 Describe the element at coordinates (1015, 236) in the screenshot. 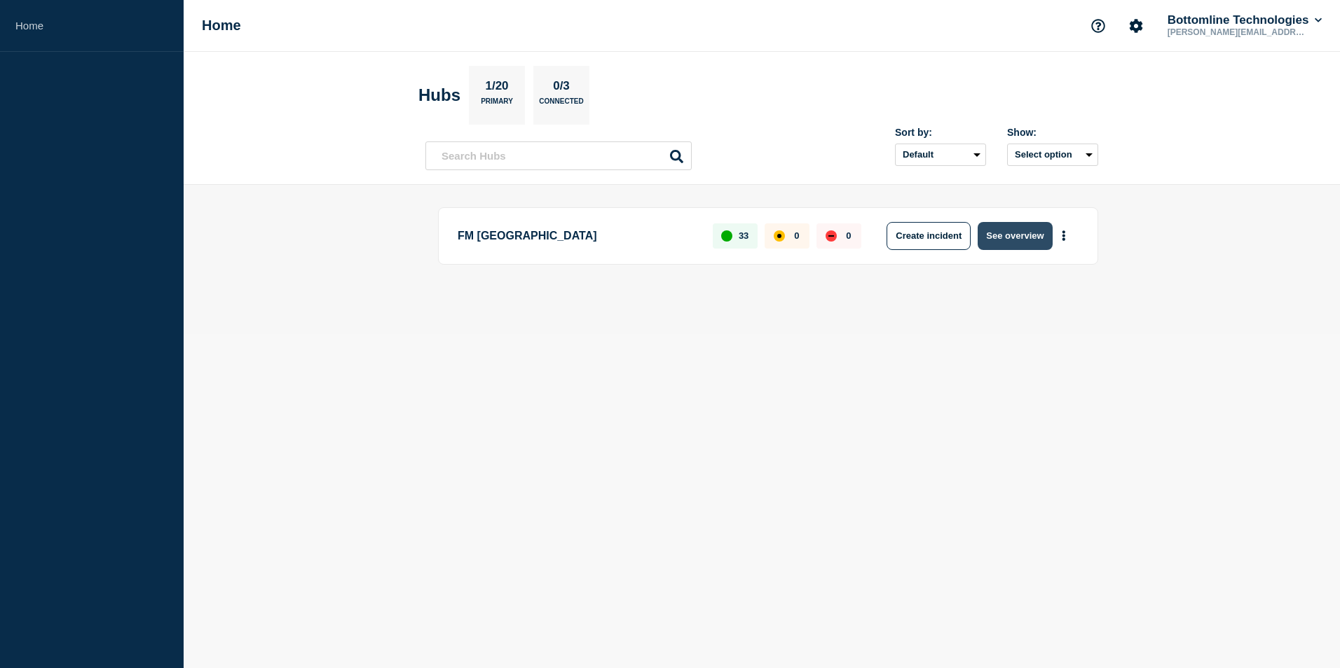

I see `button: See overview` at that location.